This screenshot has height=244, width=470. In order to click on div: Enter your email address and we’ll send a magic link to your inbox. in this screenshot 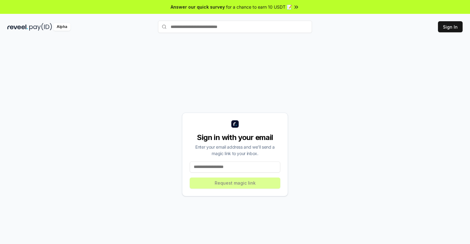, I will do `click(235, 150)`.